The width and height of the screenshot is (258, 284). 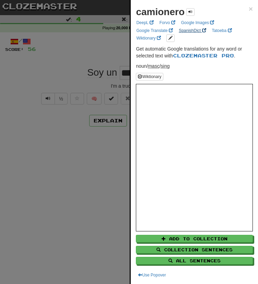 What do you see at coordinates (171, 38) in the screenshot?
I see `button: edit links` at bounding box center [171, 38].